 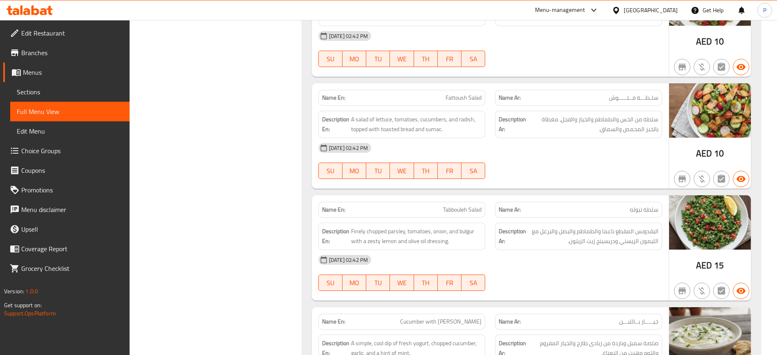 I want to click on strong: Name Ar:, so click(x=510, y=98).